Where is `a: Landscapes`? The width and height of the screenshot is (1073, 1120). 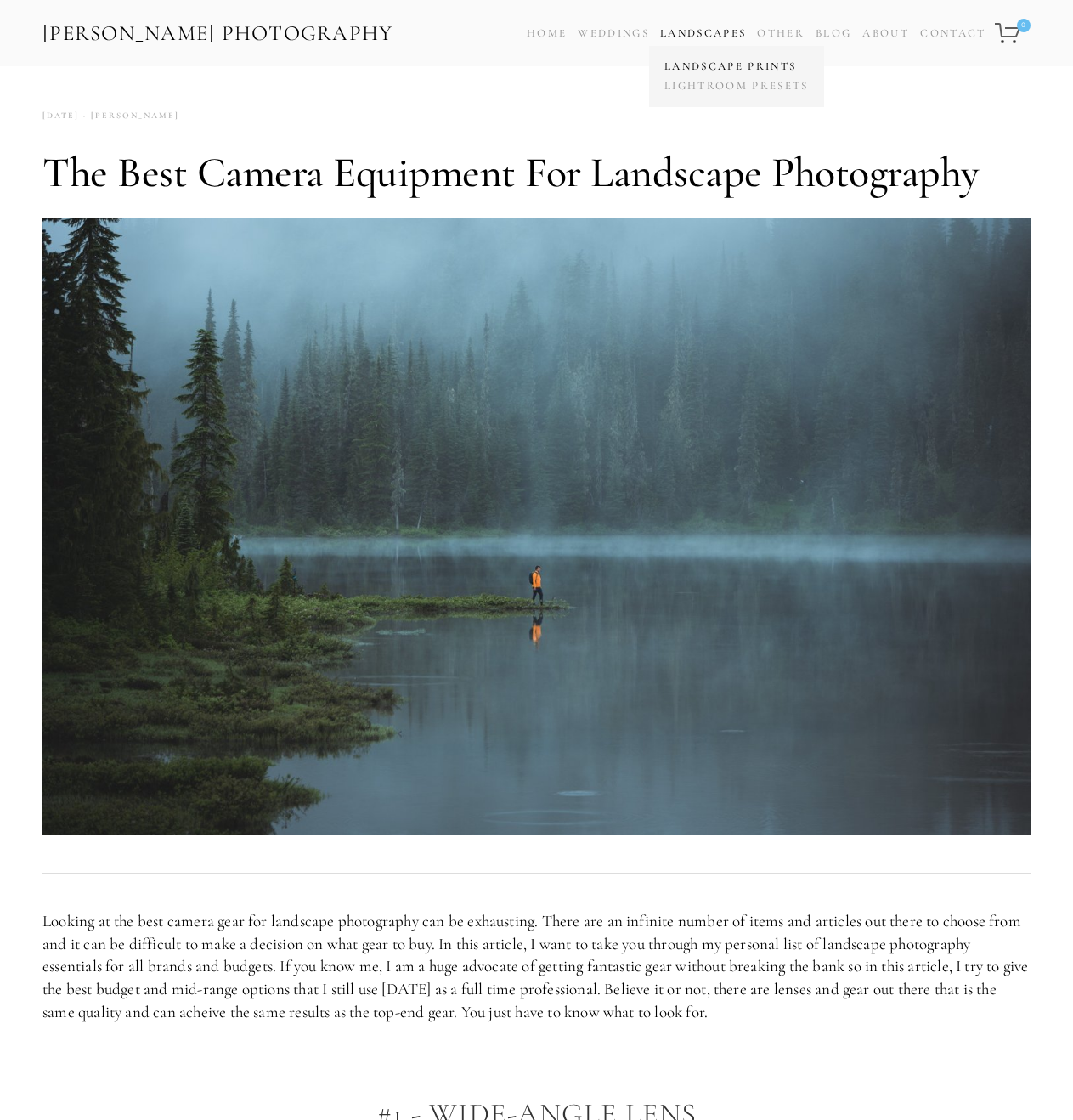 a: Landscapes is located at coordinates (703, 33).